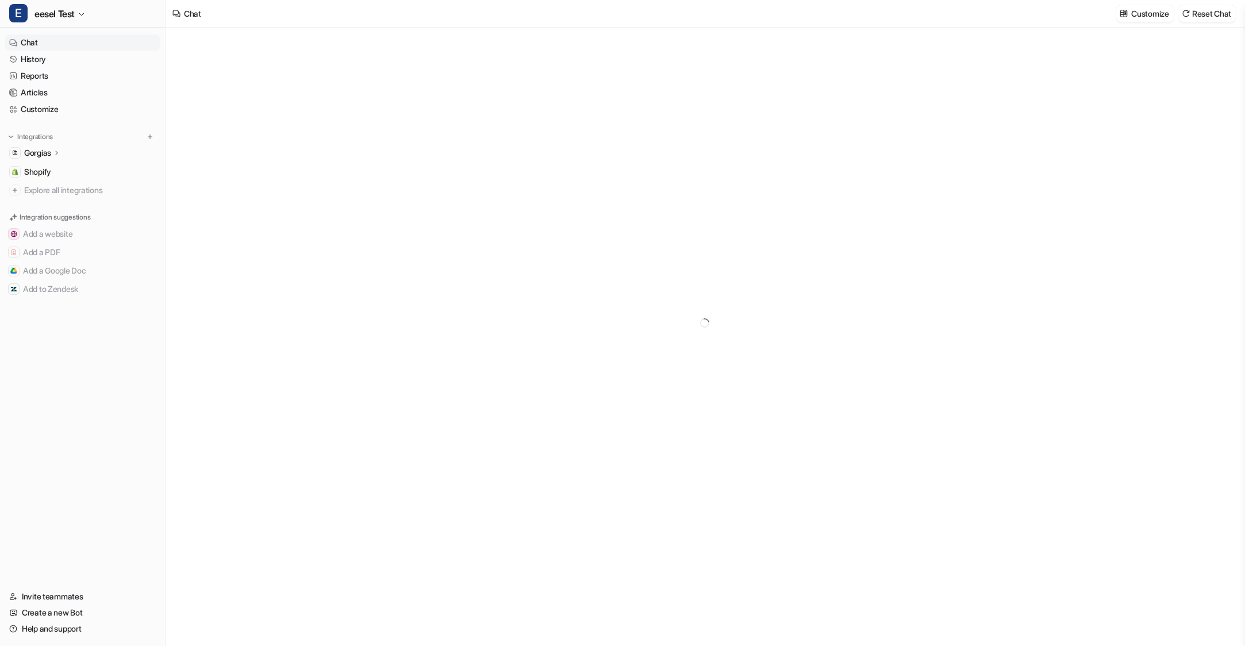 Image resolution: width=1245 pixels, height=646 pixels. What do you see at coordinates (1144, 13) in the screenshot?
I see `button: Customize` at bounding box center [1144, 13].